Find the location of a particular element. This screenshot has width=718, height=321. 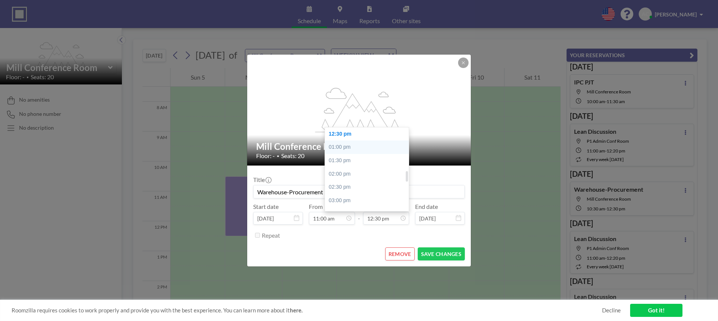

h2: Mill Conference Room is located at coordinates (359, 147).